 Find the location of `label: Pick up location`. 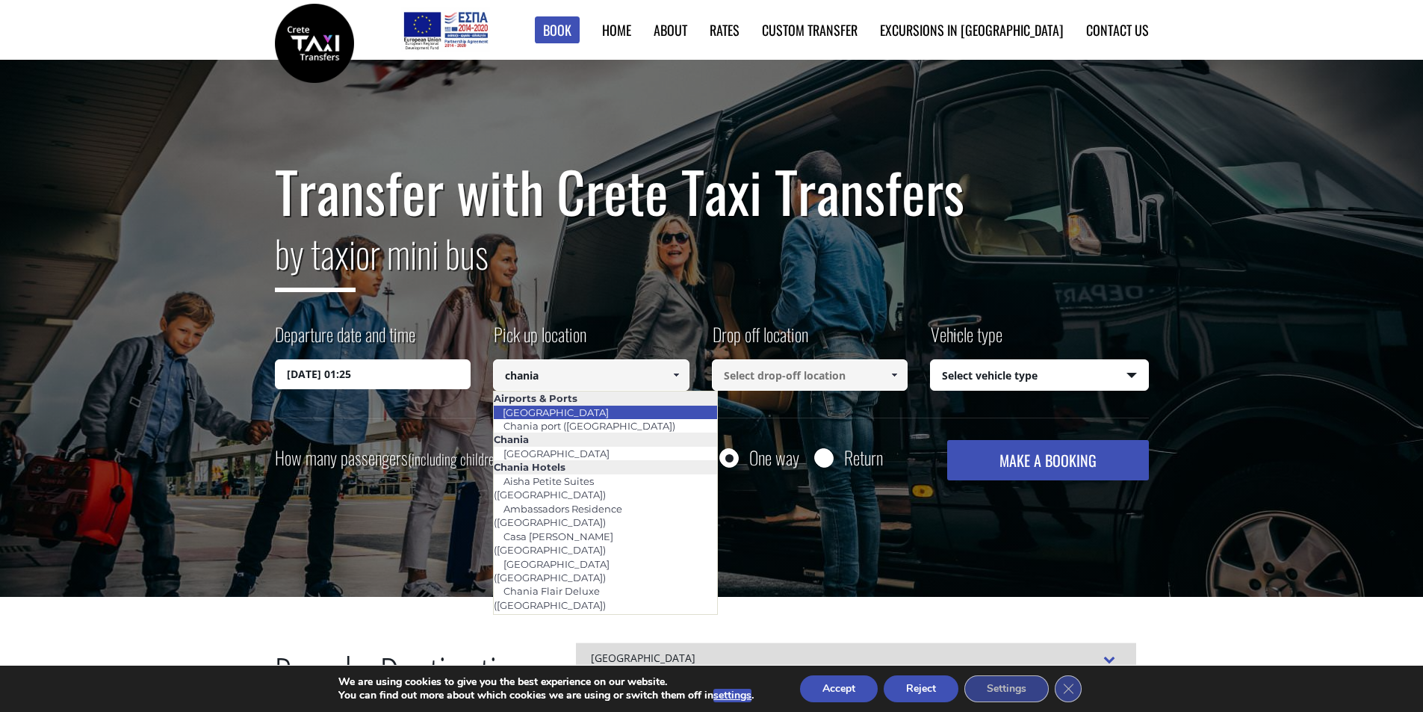

label: Pick up location is located at coordinates (539, 340).